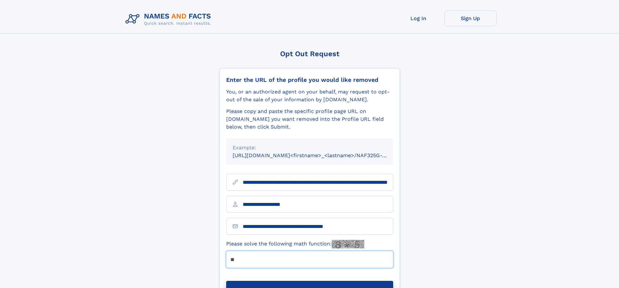 The image size is (619, 288). What do you see at coordinates (309, 96) in the screenshot?
I see `div: You, or an authorized agent on your behalf, may request to opt-out of the sale of your informatio...` at bounding box center [309, 96].